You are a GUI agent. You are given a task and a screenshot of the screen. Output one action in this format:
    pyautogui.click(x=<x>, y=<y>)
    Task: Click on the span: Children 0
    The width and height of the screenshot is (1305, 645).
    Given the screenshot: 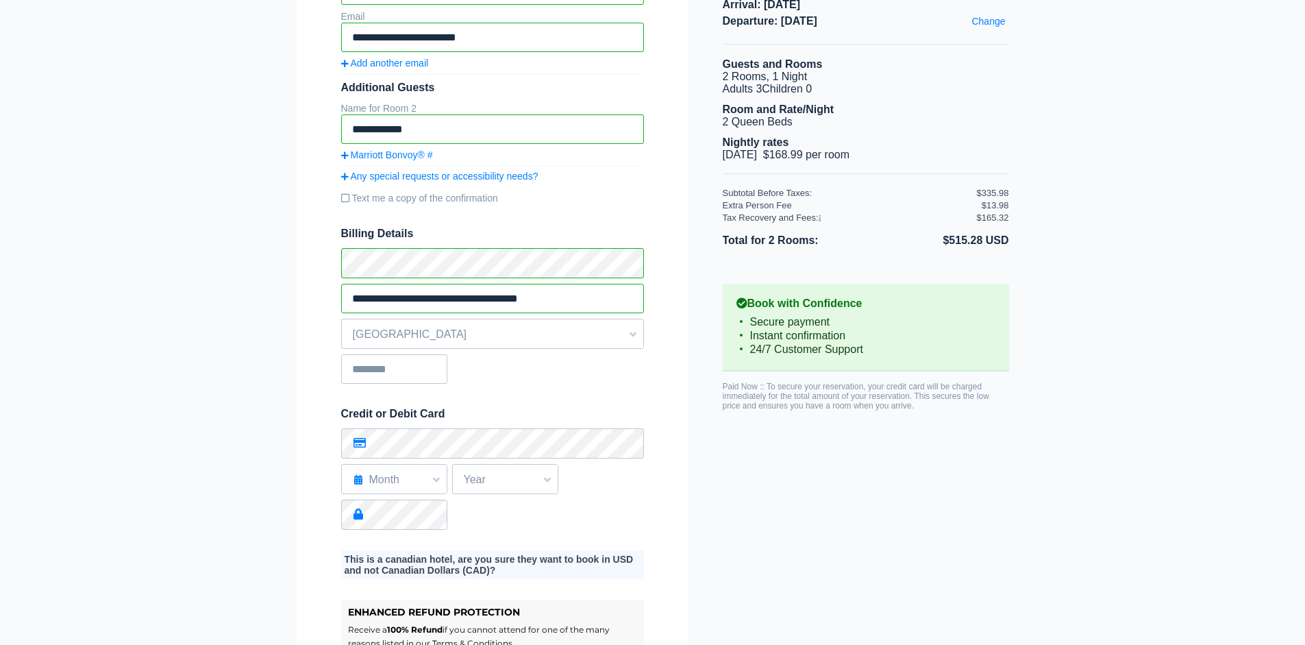 What is the action you would take?
    pyautogui.click(x=787, y=88)
    